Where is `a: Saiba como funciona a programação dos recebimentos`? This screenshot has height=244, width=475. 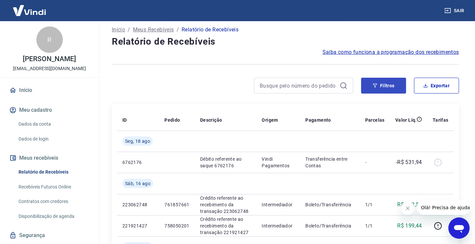
a: Saiba como funciona a programação dos recebimentos is located at coordinates (391, 52).